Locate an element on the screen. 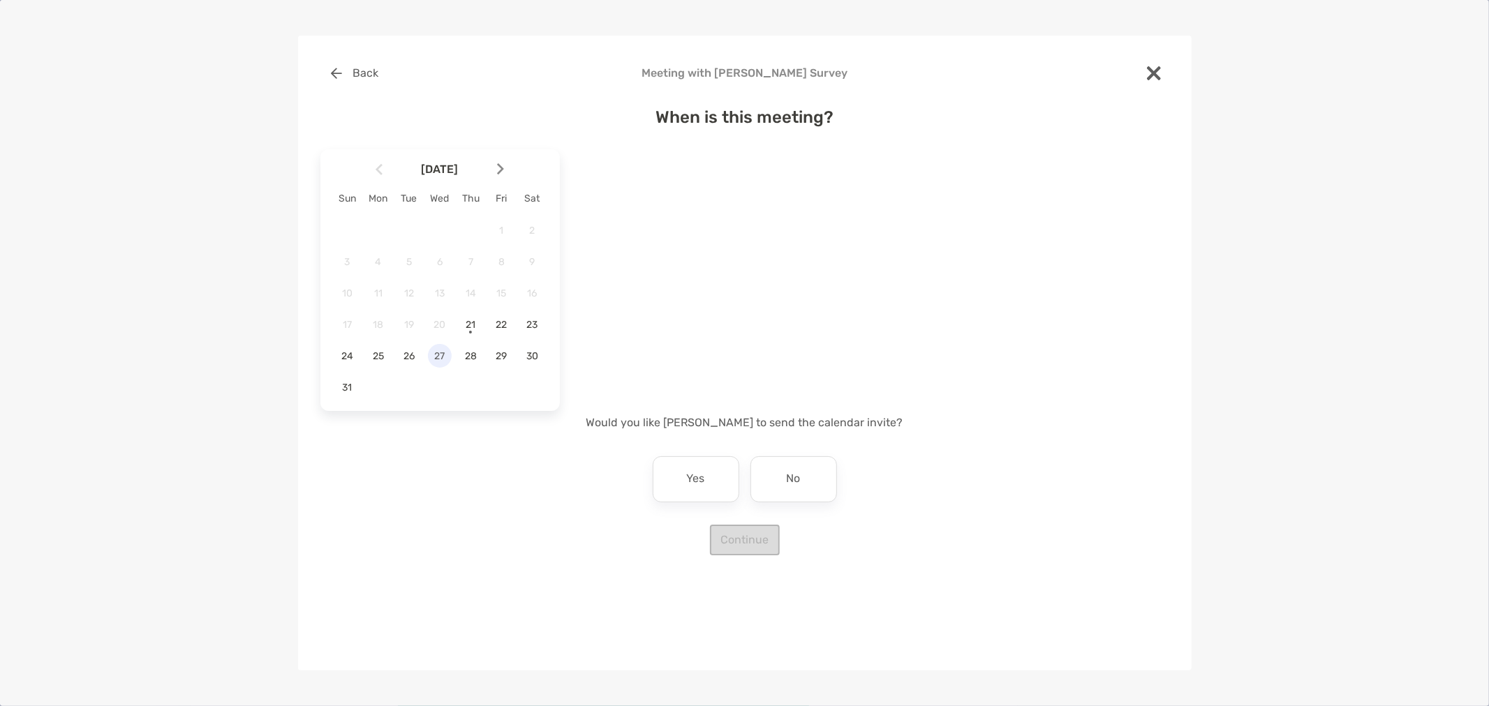 The width and height of the screenshot is (1489, 706). span: 15 is located at coordinates (501, 293).